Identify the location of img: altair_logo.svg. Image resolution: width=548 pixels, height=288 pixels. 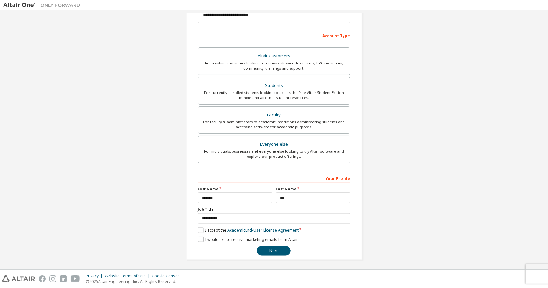
(18, 279).